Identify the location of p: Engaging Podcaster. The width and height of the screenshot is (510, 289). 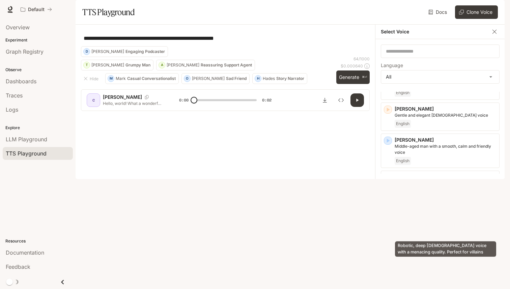
(145, 52).